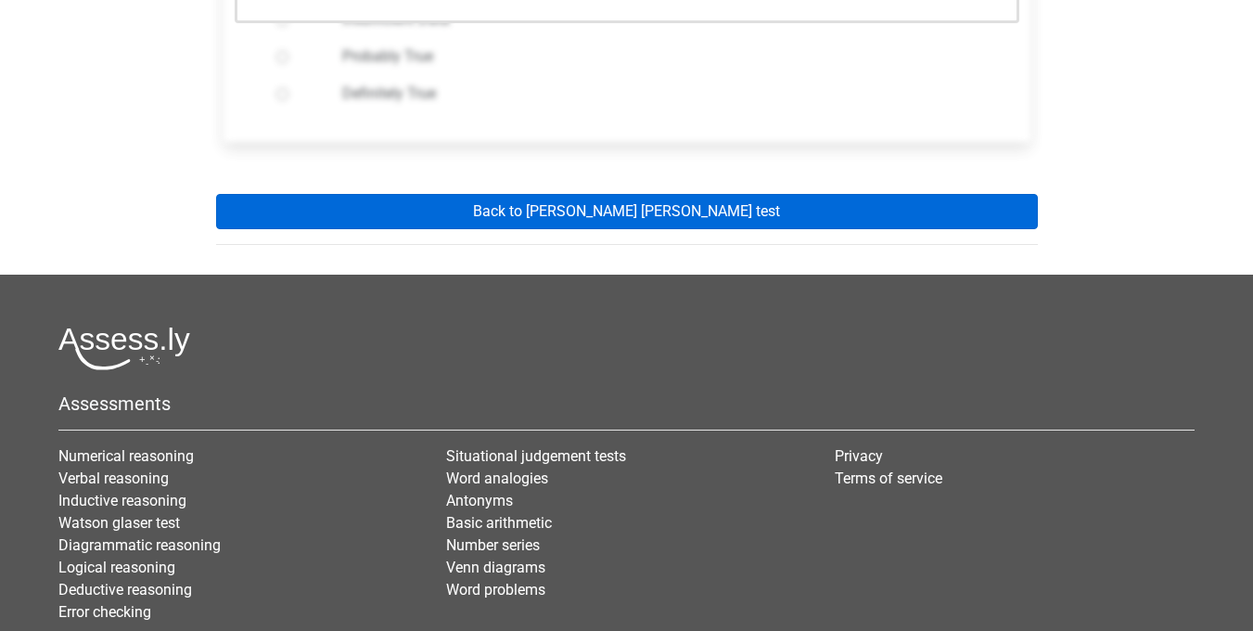 This screenshot has width=1253, height=631. I want to click on a: Word analogies, so click(497, 478).